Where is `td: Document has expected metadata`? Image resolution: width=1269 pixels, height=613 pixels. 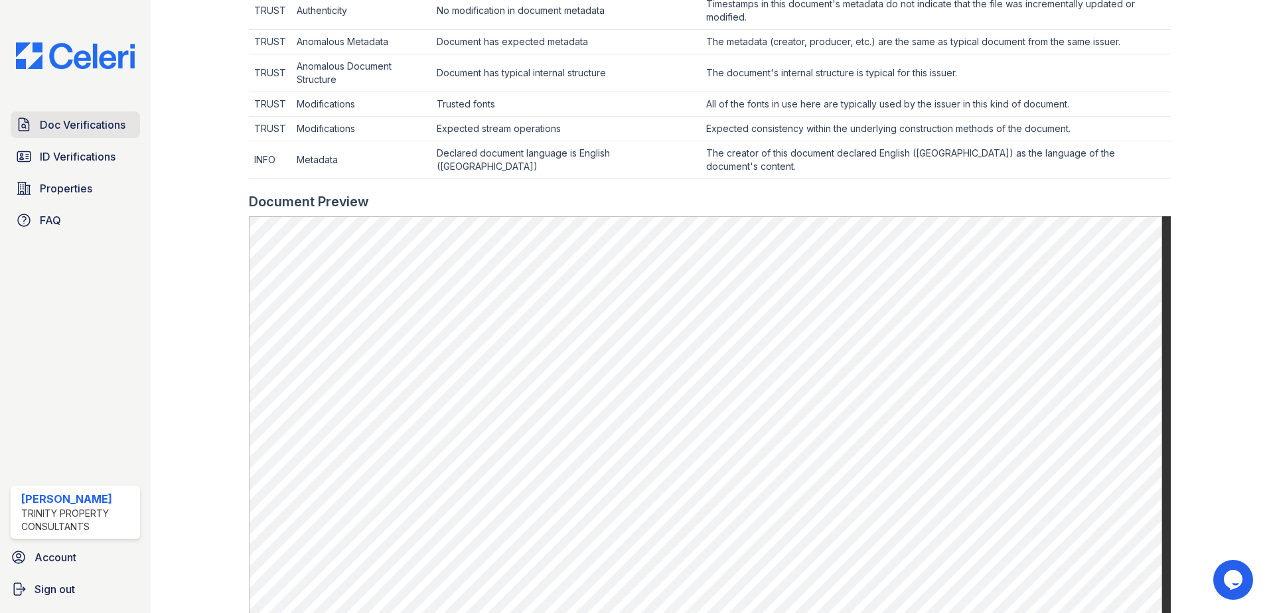 td: Document has expected metadata is located at coordinates (566, 42).